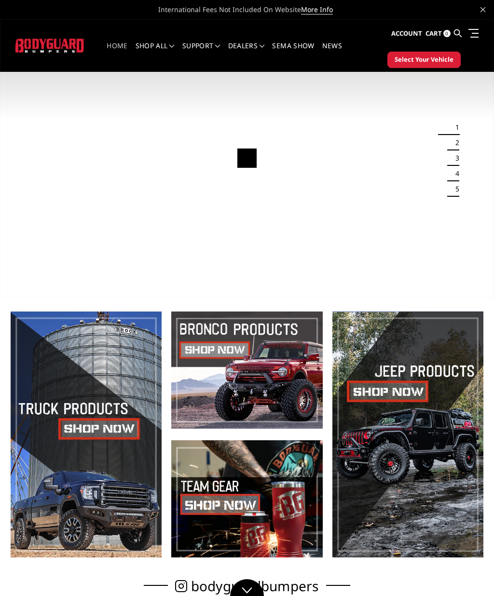 This screenshot has height=596, width=494. Describe the element at coordinates (407, 34) in the screenshot. I see `a: Account` at that location.